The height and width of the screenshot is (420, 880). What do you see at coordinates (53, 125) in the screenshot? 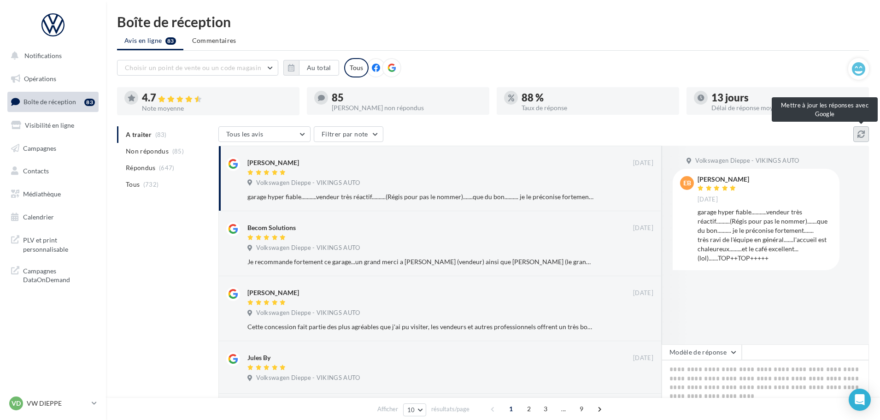
I see `a: Visibilité en ligne` at bounding box center [53, 125].